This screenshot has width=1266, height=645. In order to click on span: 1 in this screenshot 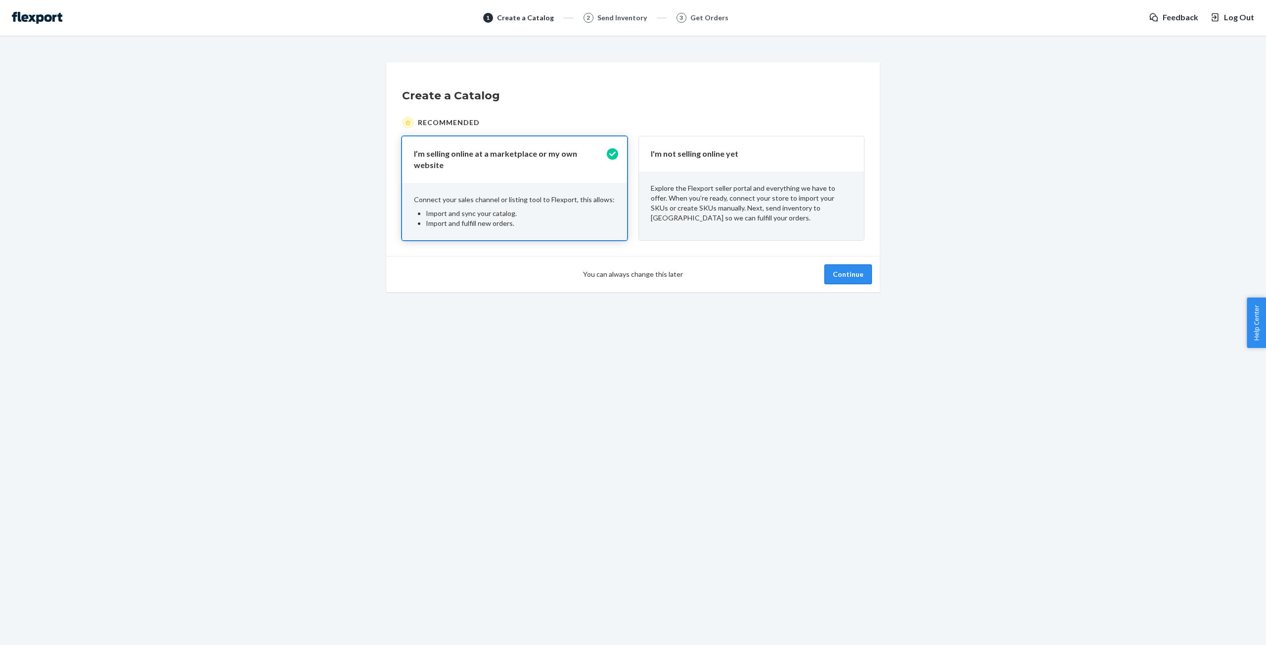, I will do `click(487, 17)`.